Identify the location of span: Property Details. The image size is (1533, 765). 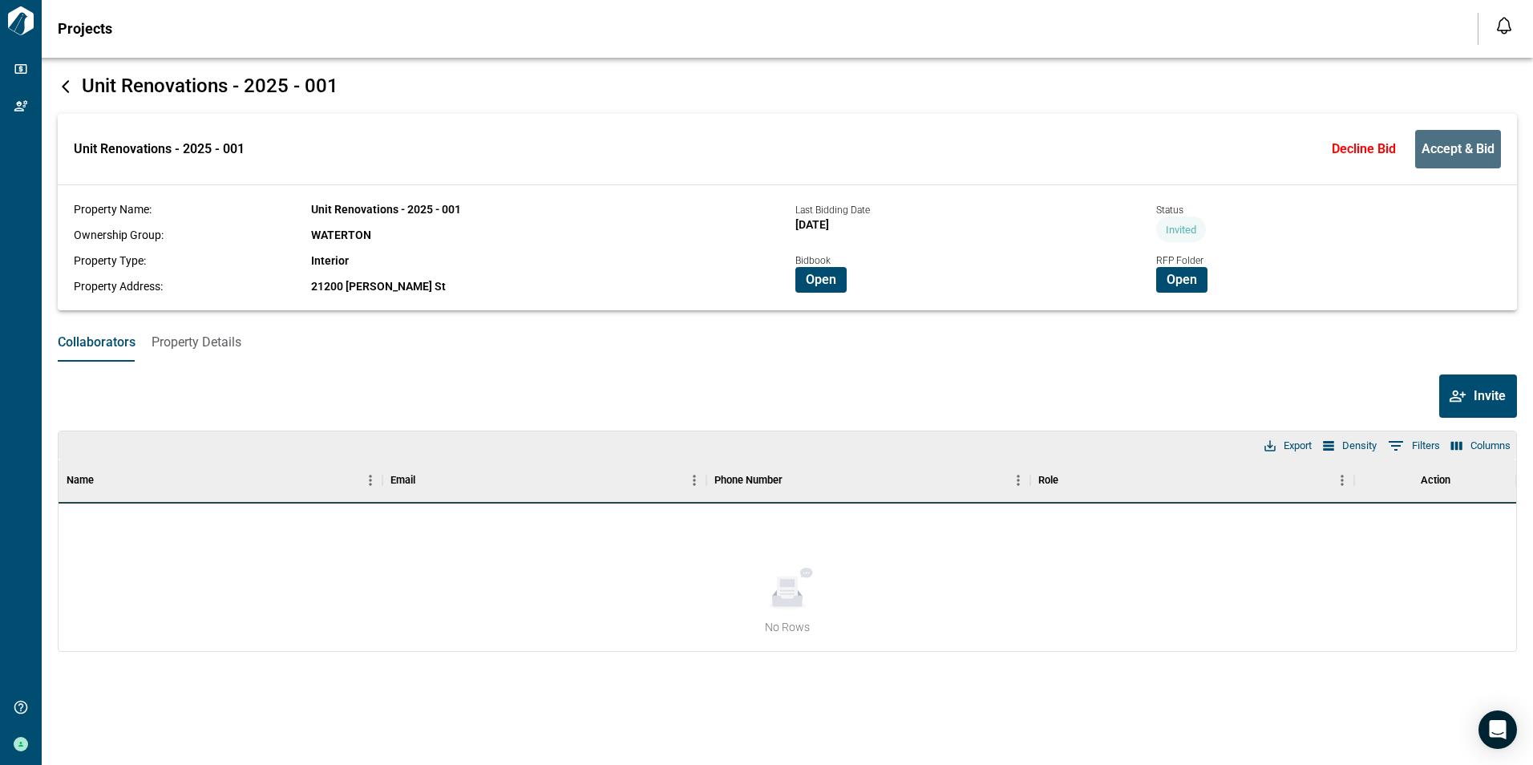
(196, 342).